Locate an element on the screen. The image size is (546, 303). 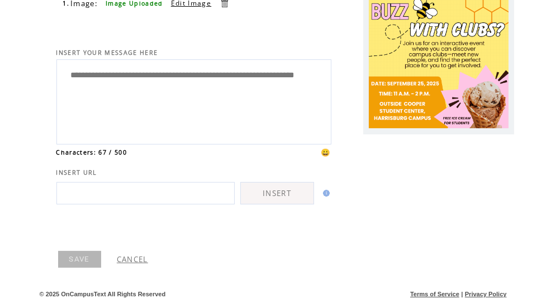
a: Terms of Service is located at coordinates (435, 294).